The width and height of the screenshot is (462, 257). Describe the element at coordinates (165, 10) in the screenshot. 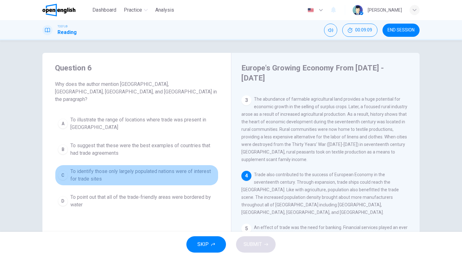

I see `a: Analysis` at that location.